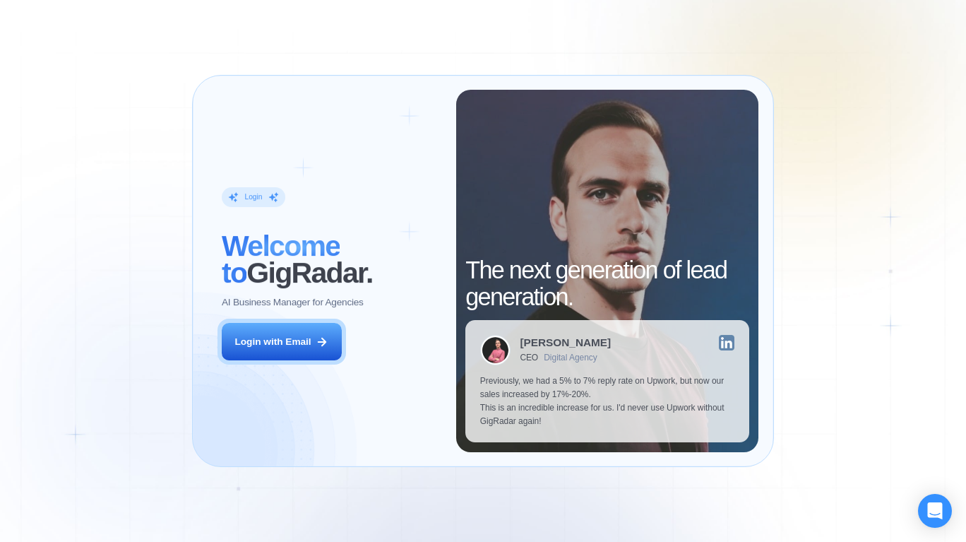  What do you see at coordinates (607, 400) in the screenshot?
I see `p: Previously, we had a 5% to 7% reply rate on Upwork, but now our sales increased by 17%-20%. This ...` at bounding box center [607, 400].